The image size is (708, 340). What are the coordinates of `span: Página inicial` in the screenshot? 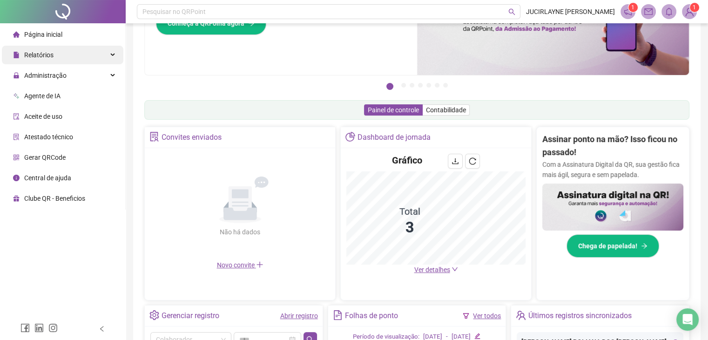 It's located at (43, 34).